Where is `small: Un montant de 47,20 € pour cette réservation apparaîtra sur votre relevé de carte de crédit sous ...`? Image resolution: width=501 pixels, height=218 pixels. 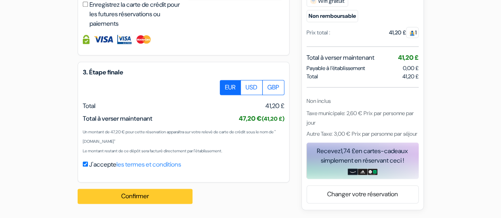
small: Un montant de 47,20 € pour cette réservation apparaîtra sur votre relevé de carte de crédit sous ... is located at coordinates (179, 137).